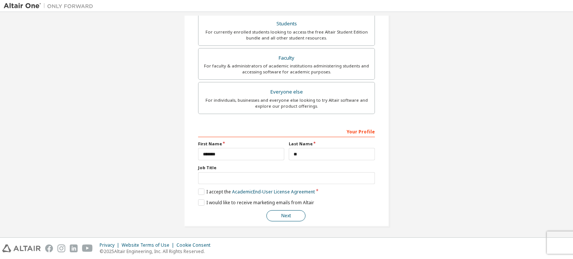 This screenshot has width=573, height=259. What do you see at coordinates (241, 144) in the screenshot?
I see `label: First Name` at bounding box center [241, 144].